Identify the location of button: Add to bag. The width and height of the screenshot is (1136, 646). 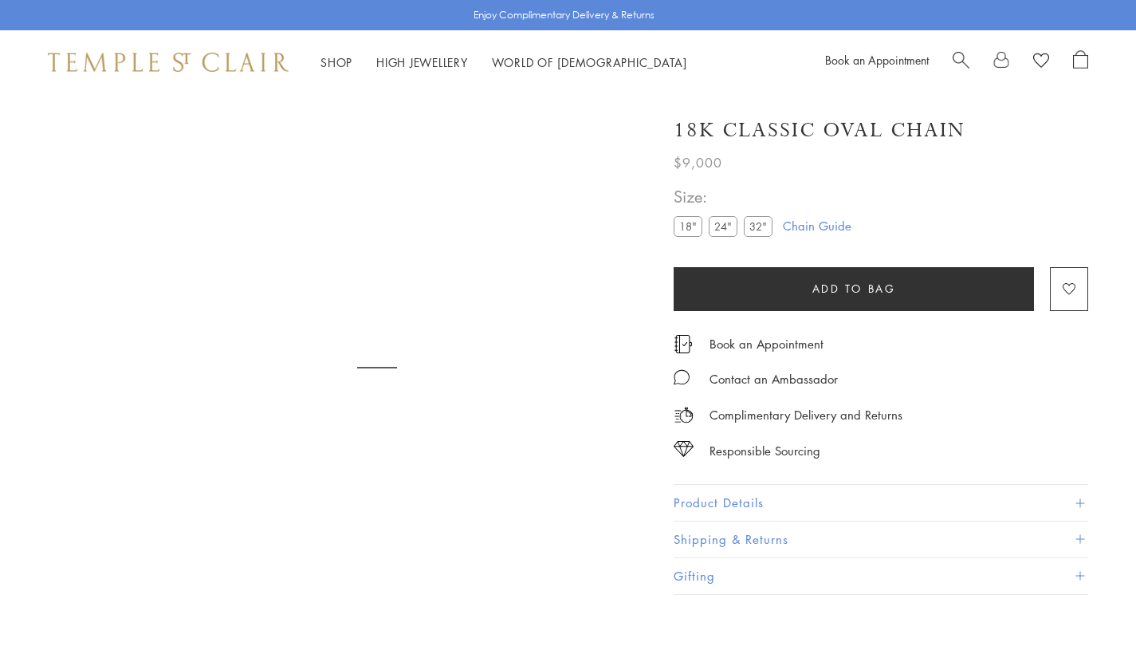
(854, 289).